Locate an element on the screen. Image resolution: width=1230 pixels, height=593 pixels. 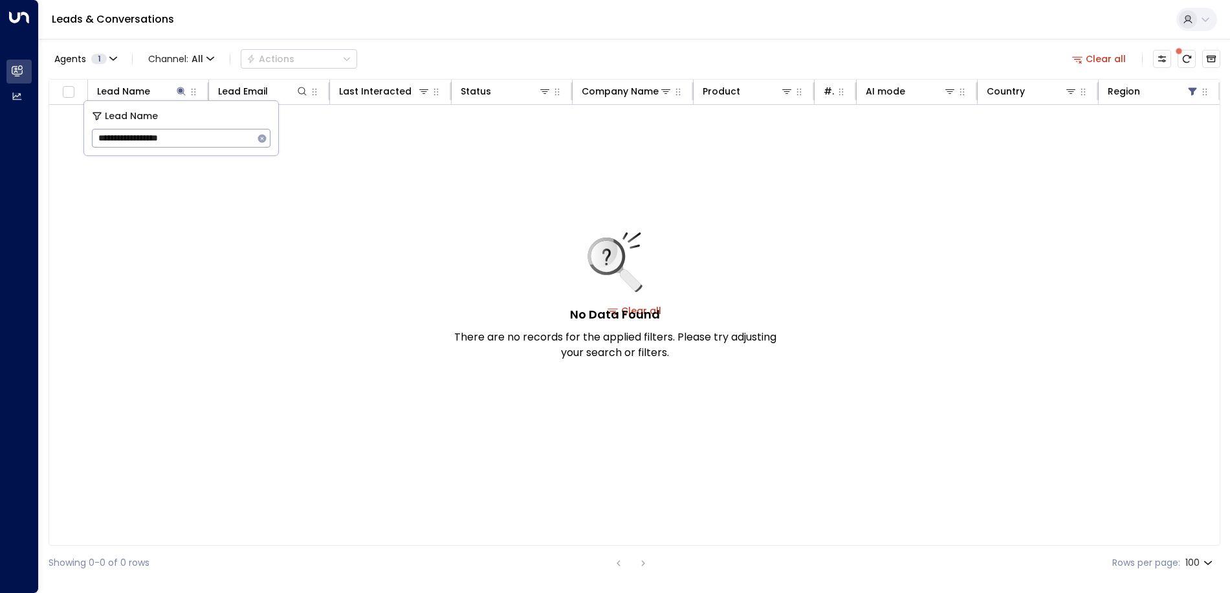
div: 100 is located at coordinates (1200, 562).